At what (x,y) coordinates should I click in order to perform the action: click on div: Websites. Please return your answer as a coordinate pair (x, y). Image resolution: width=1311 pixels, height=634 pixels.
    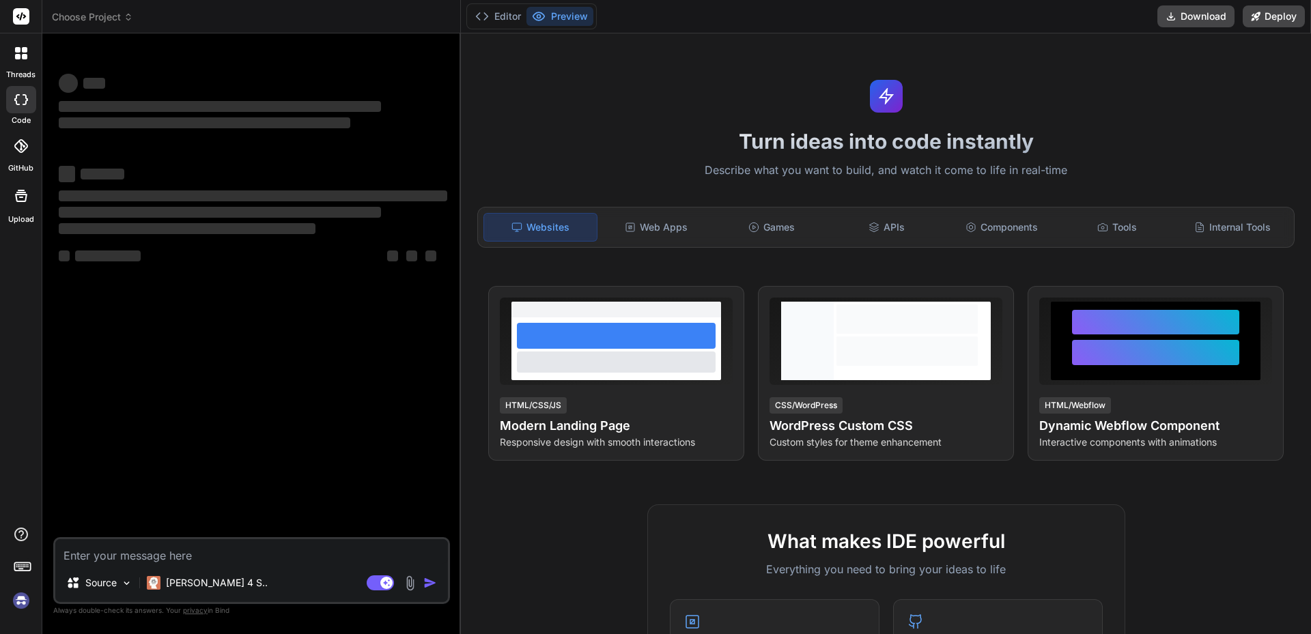
    Looking at the image, I should click on (540, 227).